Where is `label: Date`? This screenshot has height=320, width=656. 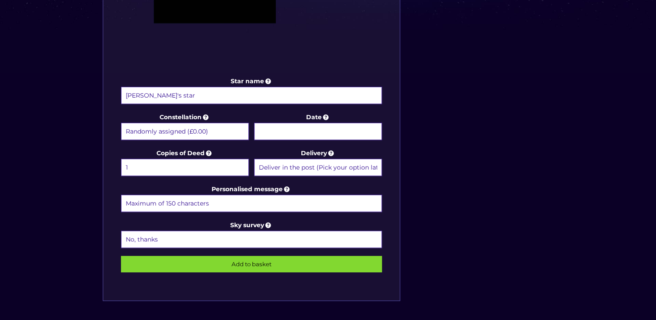 label: Date is located at coordinates (318, 127).